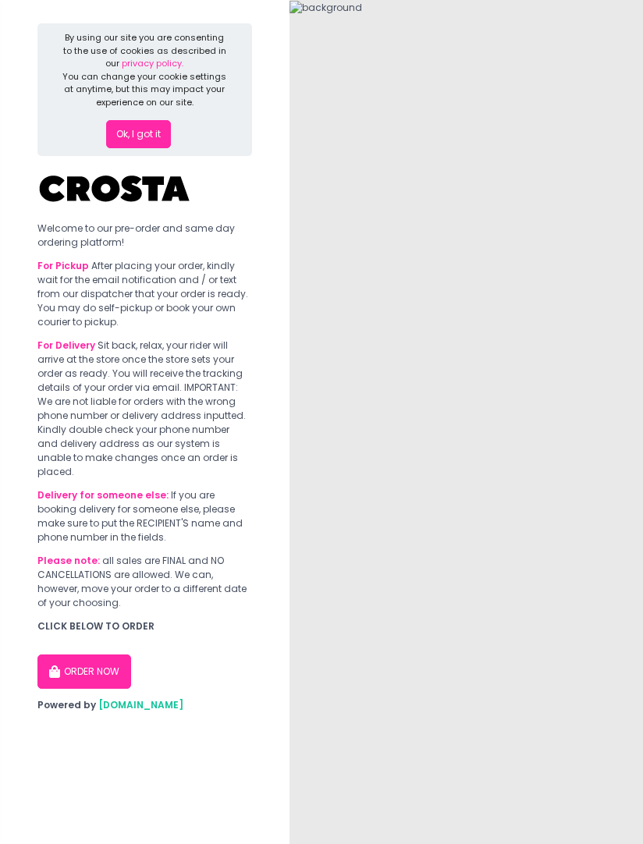 The width and height of the screenshot is (643, 844). I want to click on b: For Delivery, so click(66, 345).